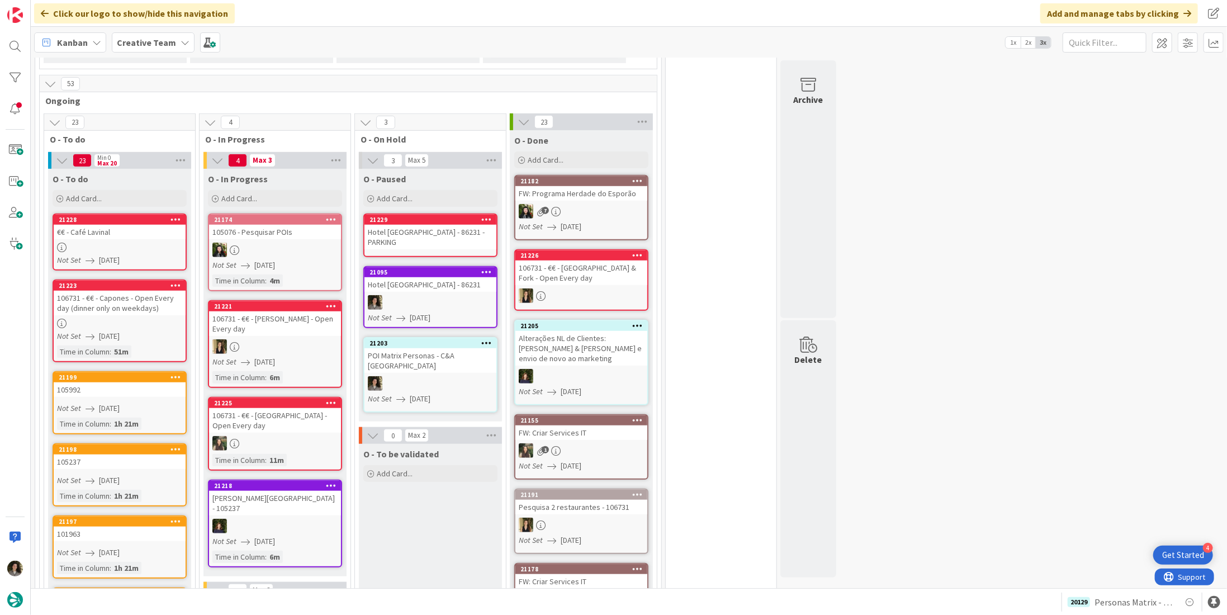 This screenshot has height=615, width=1227. I want to click on span: 0, so click(393, 436).